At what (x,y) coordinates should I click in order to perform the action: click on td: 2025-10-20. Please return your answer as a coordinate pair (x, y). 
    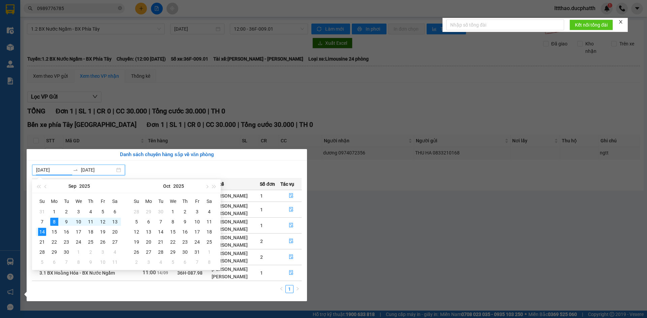
    Looking at the image, I should click on (149, 242).